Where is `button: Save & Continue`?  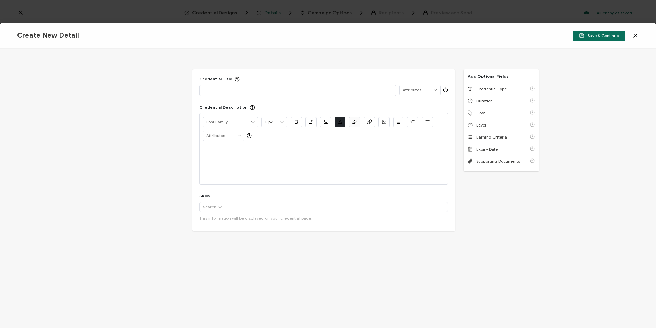 button: Save & Continue is located at coordinates (599, 36).